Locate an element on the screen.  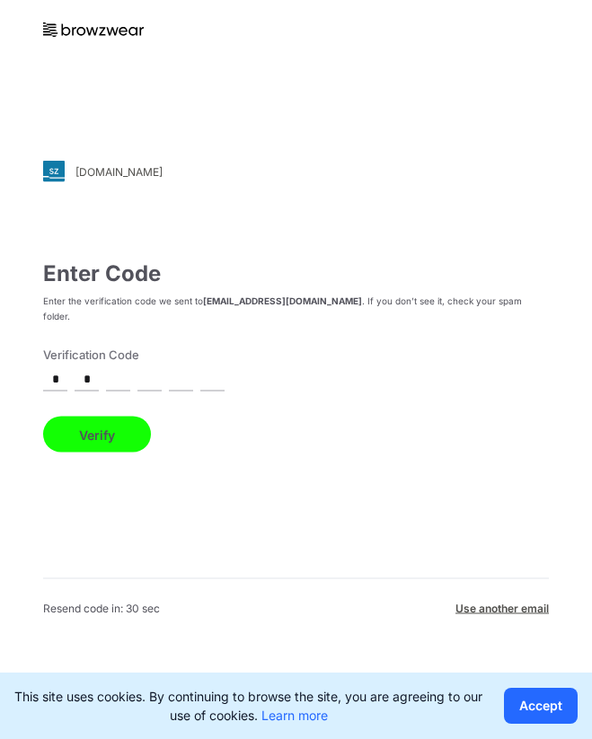
label: Verification Code is located at coordinates (290, 355).